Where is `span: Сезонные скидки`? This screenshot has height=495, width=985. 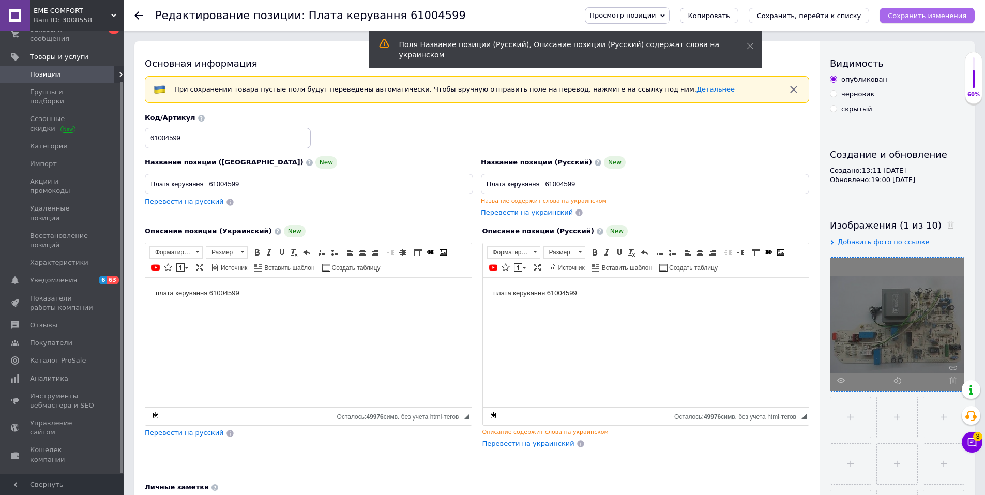
span: Сезонные скидки is located at coordinates (63, 124).